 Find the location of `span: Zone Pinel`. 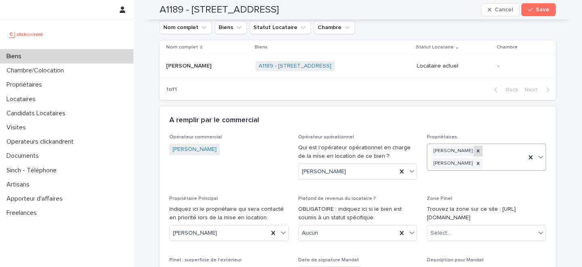

span: Zone Pinel is located at coordinates (439, 198).